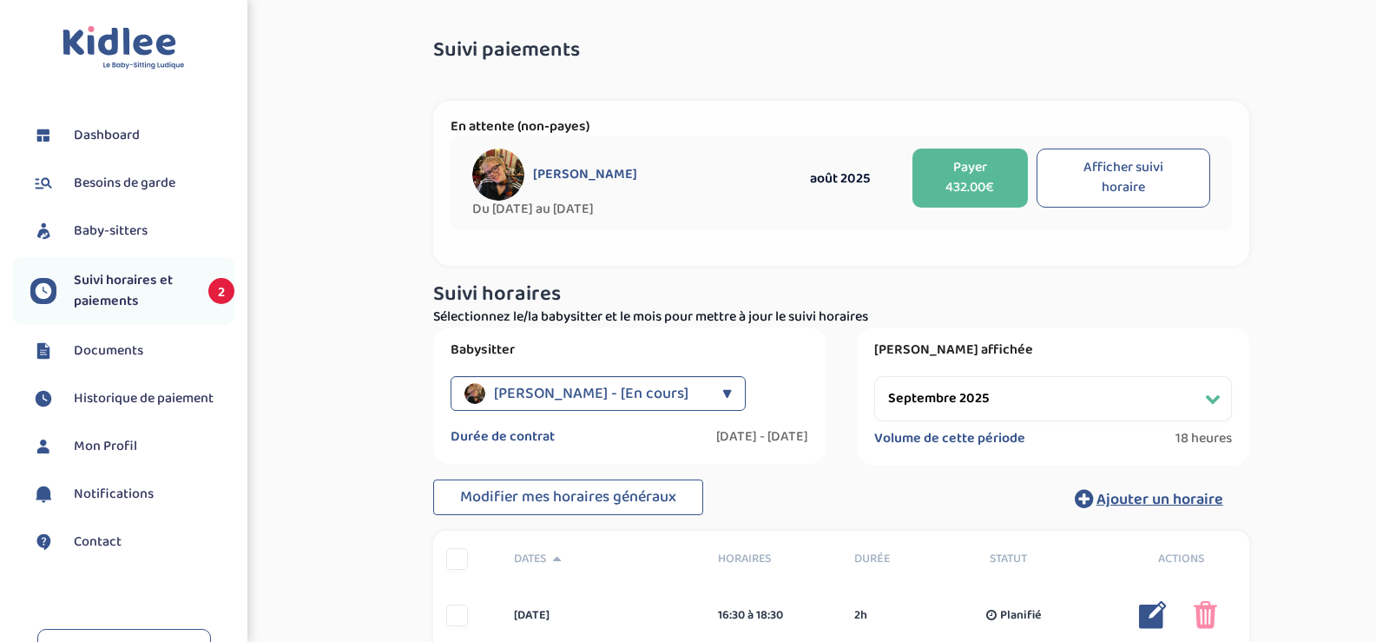  What do you see at coordinates (105, 446) in the screenshot?
I see `span: Mon Profil` at bounding box center [105, 446].